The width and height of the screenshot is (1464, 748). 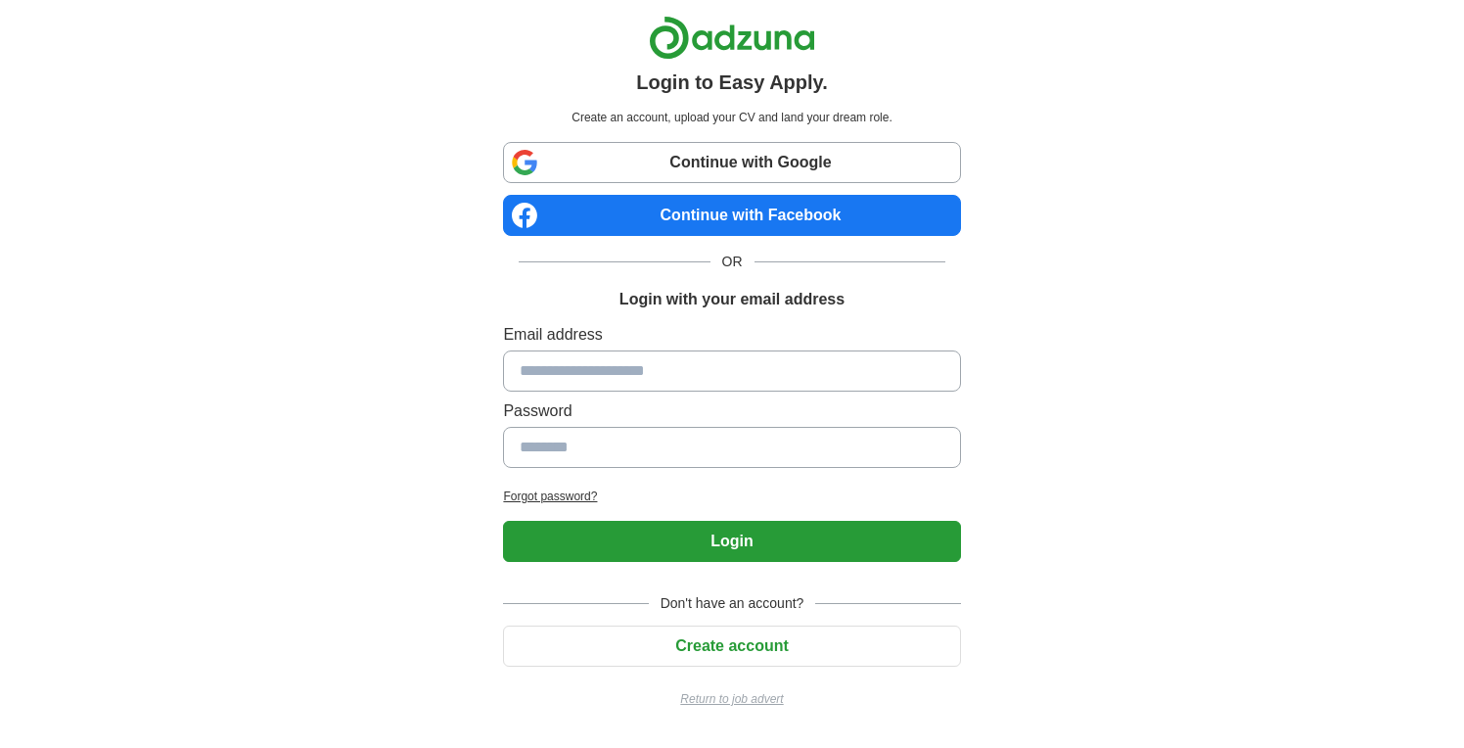 What do you see at coordinates (731, 541) in the screenshot?
I see `button: Login` at bounding box center [731, 541].